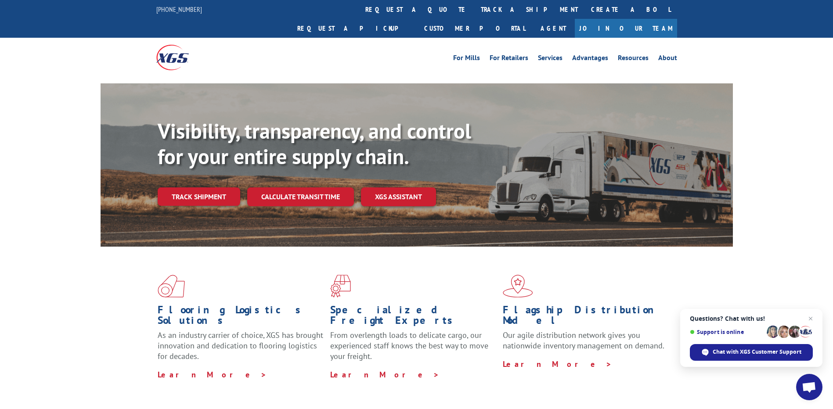  What do you see at coordinates (811, 319) in the screenshot?
I see `span: Close chat` at bounding box center [811, 319].